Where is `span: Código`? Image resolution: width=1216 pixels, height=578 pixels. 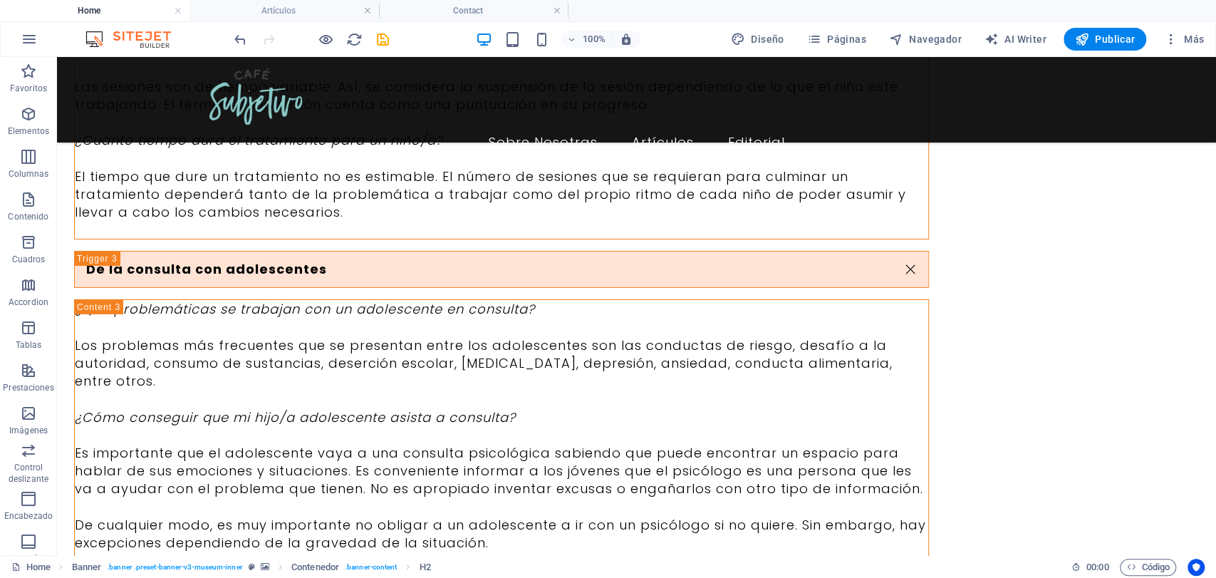 span: Código is located at coordinates (1147, 567).